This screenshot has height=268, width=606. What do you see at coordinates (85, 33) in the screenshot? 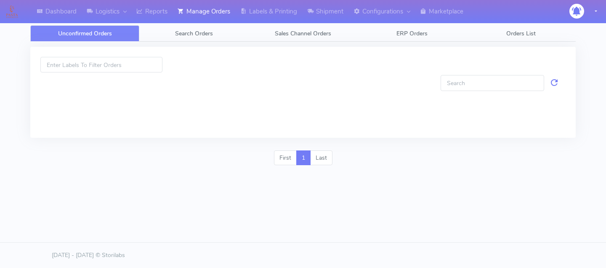
I see `span: Unconfirmed Orders` at bounding box center [85, 33].